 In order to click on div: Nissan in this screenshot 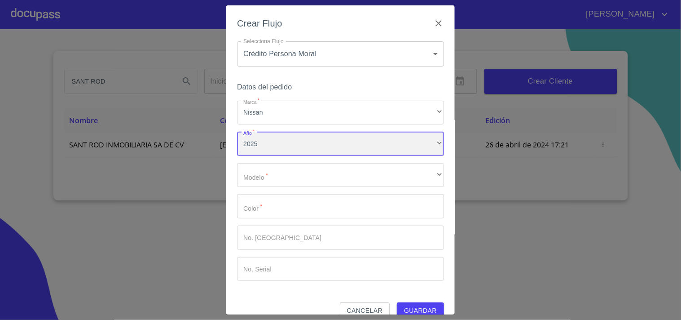, I will do `click(340, 113)`.